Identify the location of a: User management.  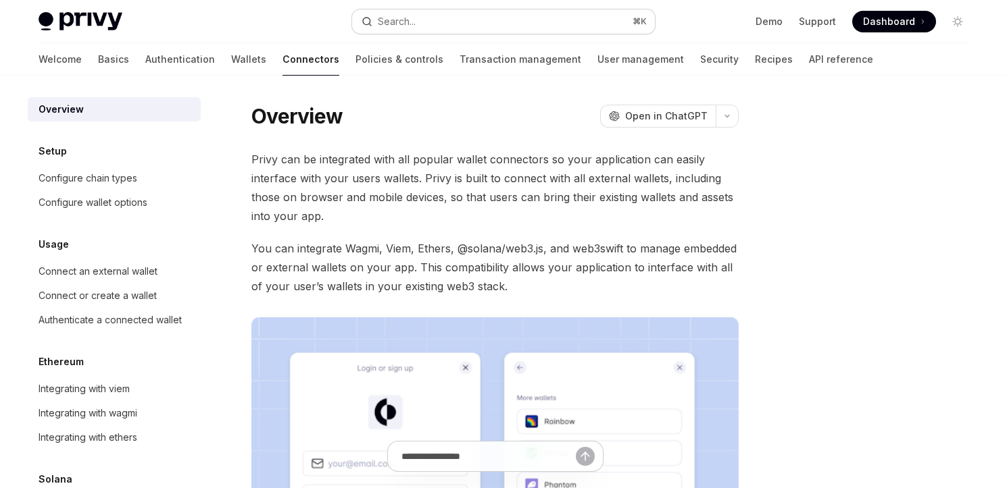
(640, 59).